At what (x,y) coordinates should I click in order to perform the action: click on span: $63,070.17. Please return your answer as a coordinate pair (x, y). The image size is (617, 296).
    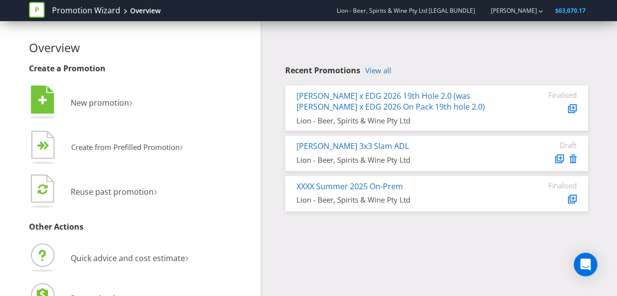
    Looking at the image, I should click on (571, 10).